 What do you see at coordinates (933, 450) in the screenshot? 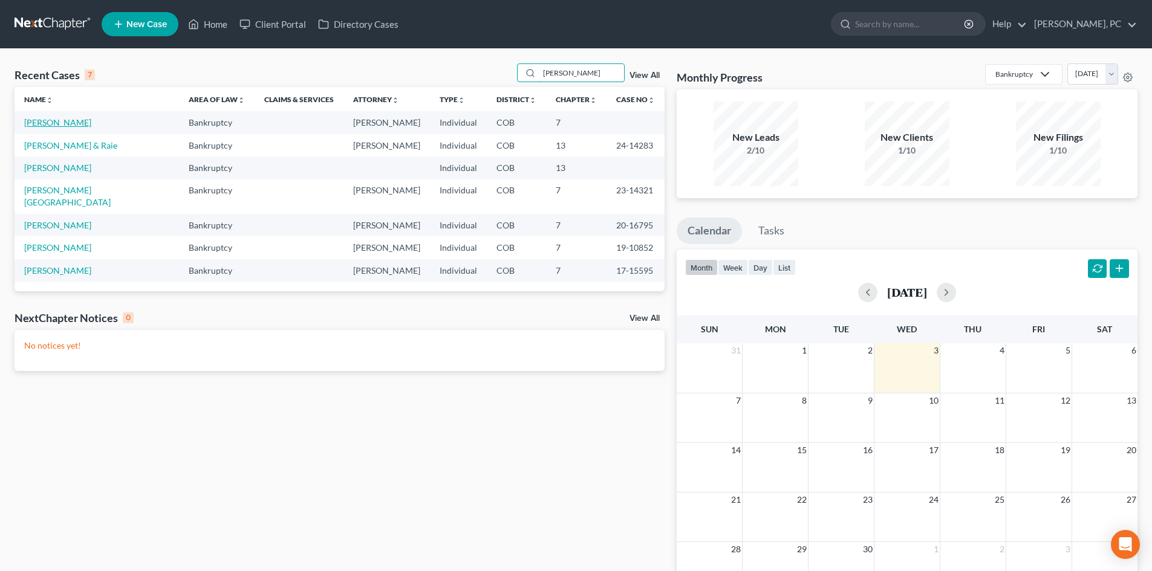
I see `span: 17` at bounding box center [933, 450].